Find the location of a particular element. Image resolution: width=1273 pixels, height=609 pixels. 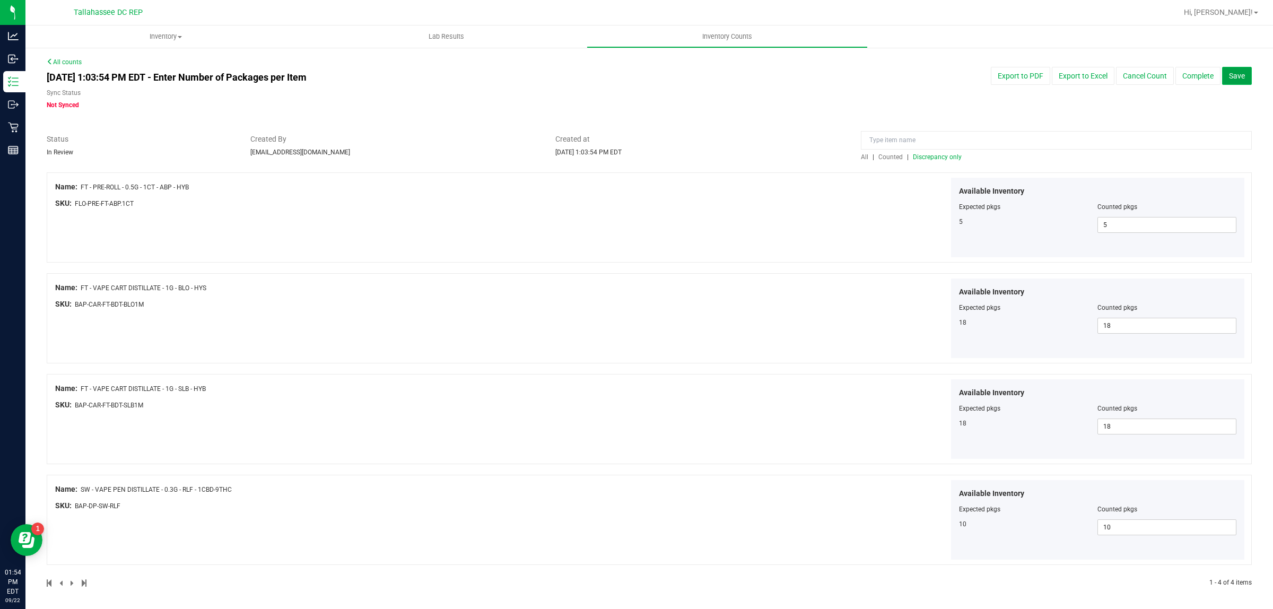

span: In Review is located at coordinates (60, 152).